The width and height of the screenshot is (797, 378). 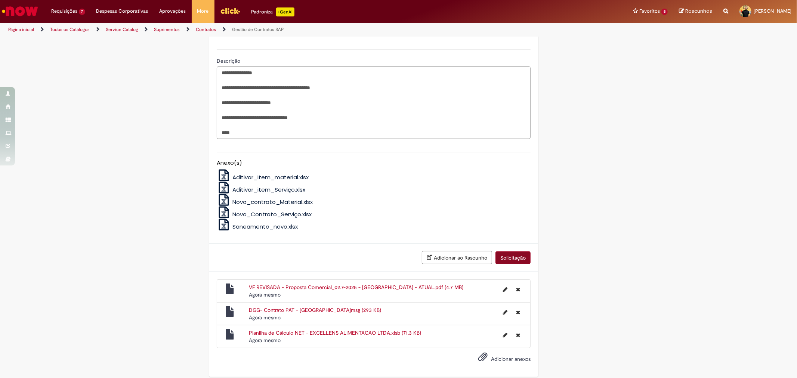 What do you see at coordinates (173, 11) in the screenshot?
I see `span: Aprovações` at bounding box center [173, 11].